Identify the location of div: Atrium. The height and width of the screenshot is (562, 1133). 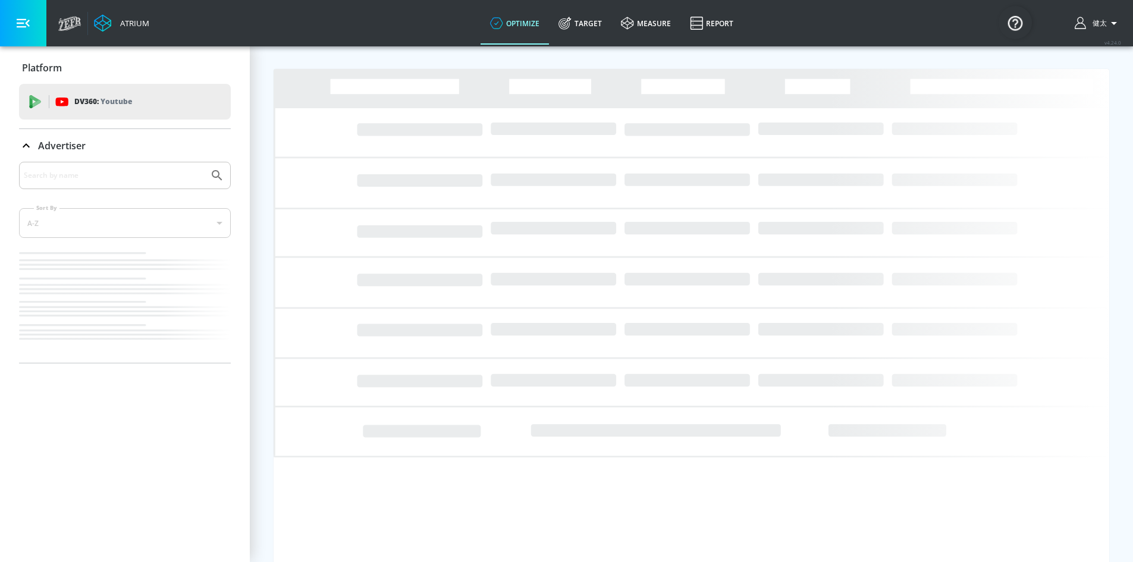
(132, 23).